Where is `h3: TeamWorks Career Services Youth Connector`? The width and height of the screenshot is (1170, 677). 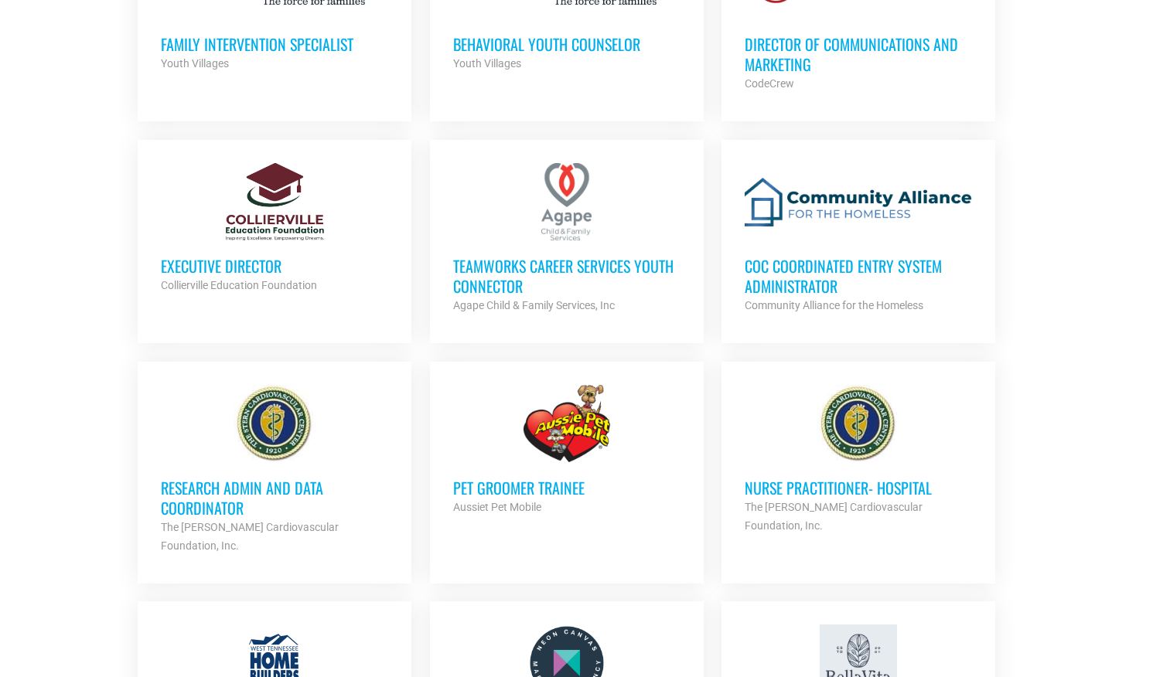
h3: TeamWorks Career Services Youth Connector is located at coordinates (567, 276).